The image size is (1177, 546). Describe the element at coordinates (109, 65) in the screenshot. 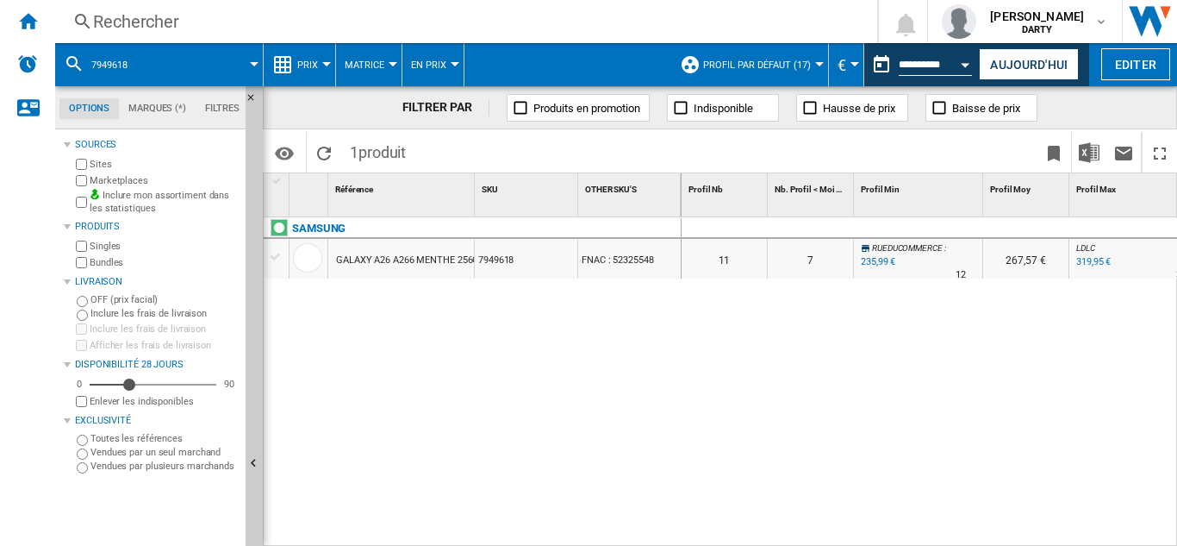

I see `span: 7949618` at that location.